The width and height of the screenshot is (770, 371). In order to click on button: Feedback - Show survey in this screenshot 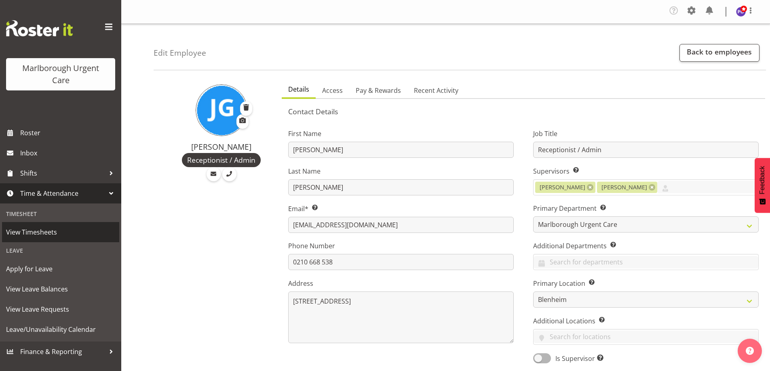, I will do `click(762, 186)`.